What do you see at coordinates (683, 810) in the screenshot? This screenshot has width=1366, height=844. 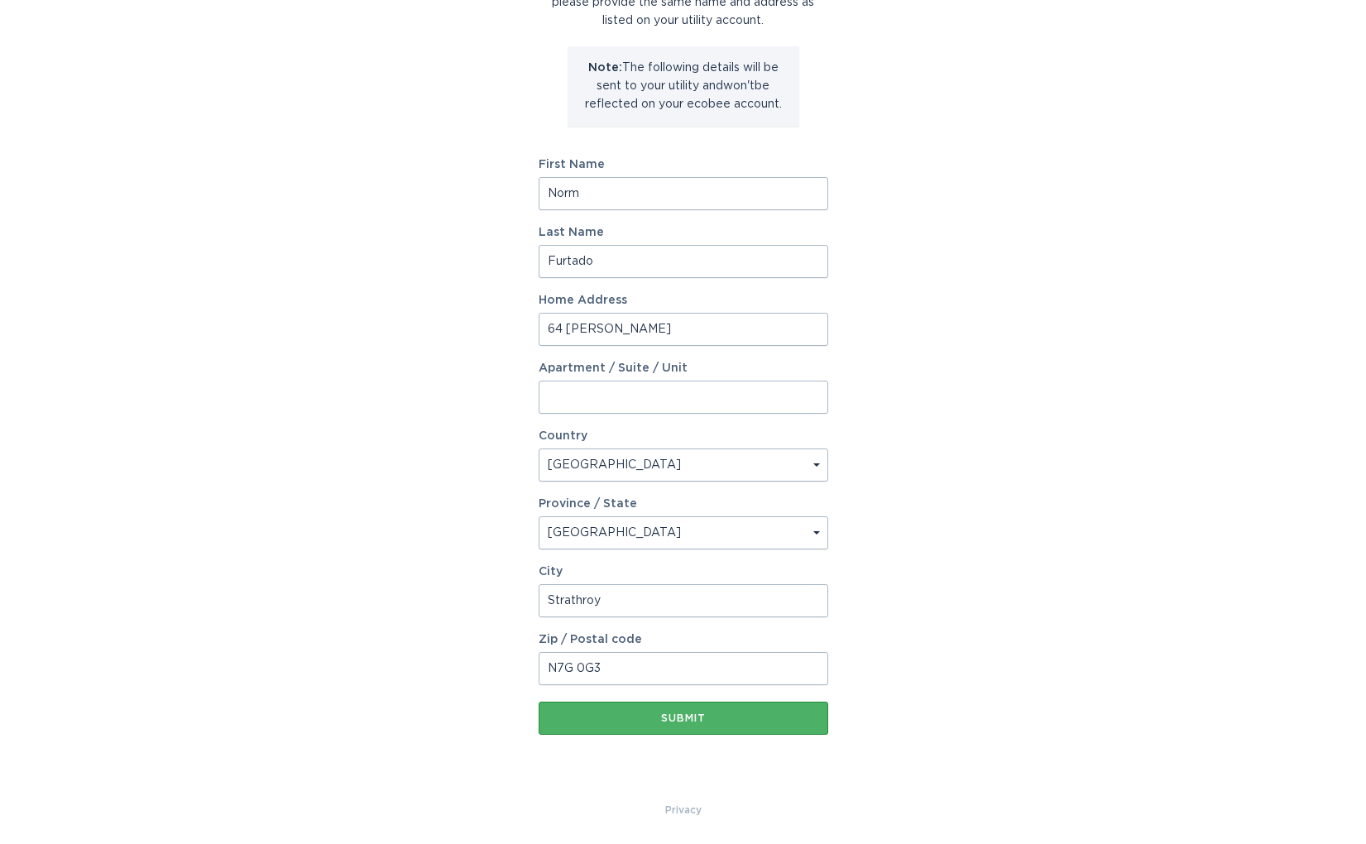 I see `a: Privacy Policy & Terms of Use` at bounding box center [683, 810].